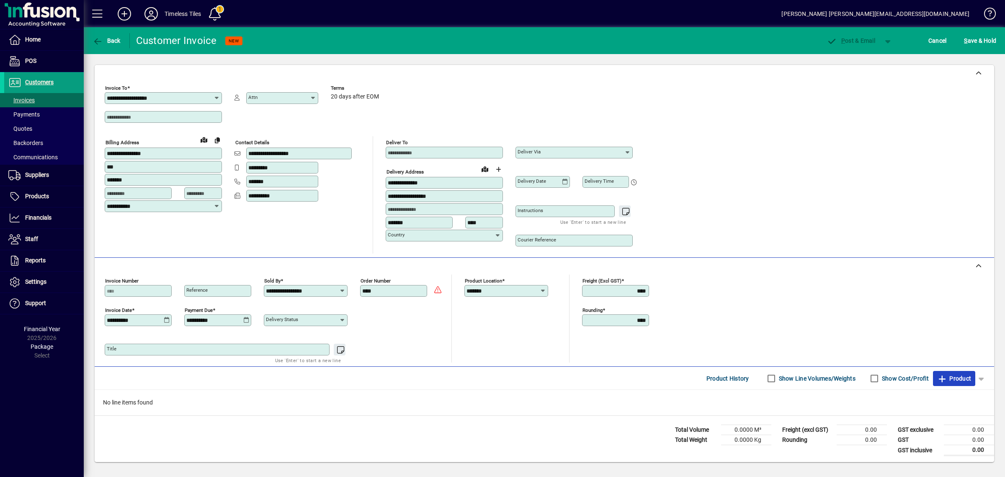 The width and height of the screenshot is (1005, 477). Describe the element at coordinates (272, 281) in the screenshot. I see `mat-label: Sold by` at that location.